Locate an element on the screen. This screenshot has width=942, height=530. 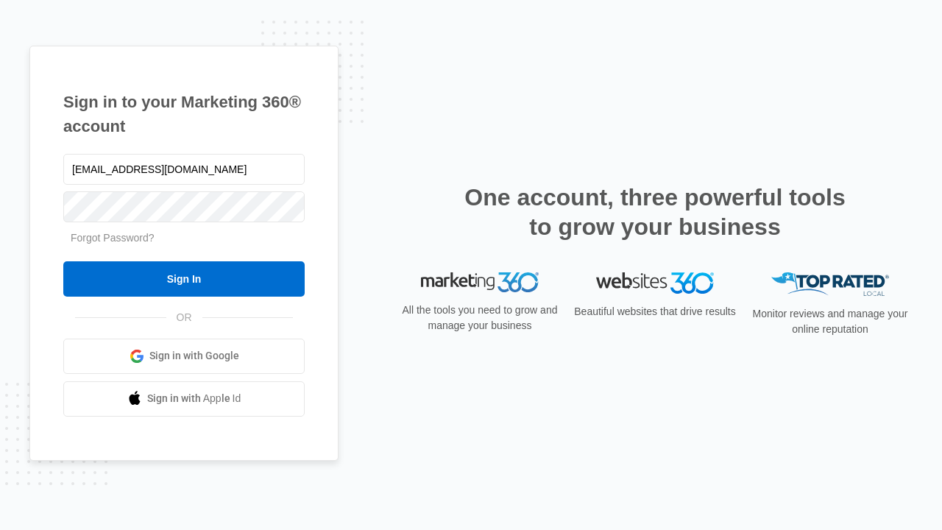
span: Sign in with Apple Id is located at coordinates (194, 398).